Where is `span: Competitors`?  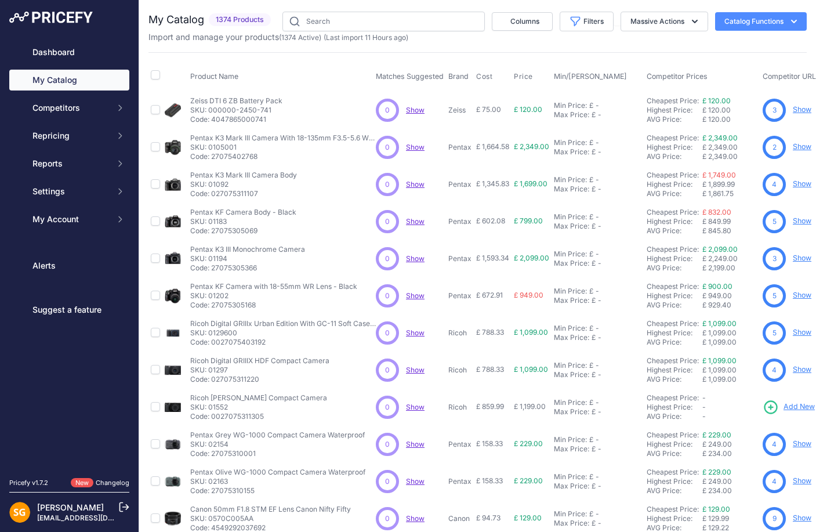
span: Competitors is located at coordinates (70, 108).